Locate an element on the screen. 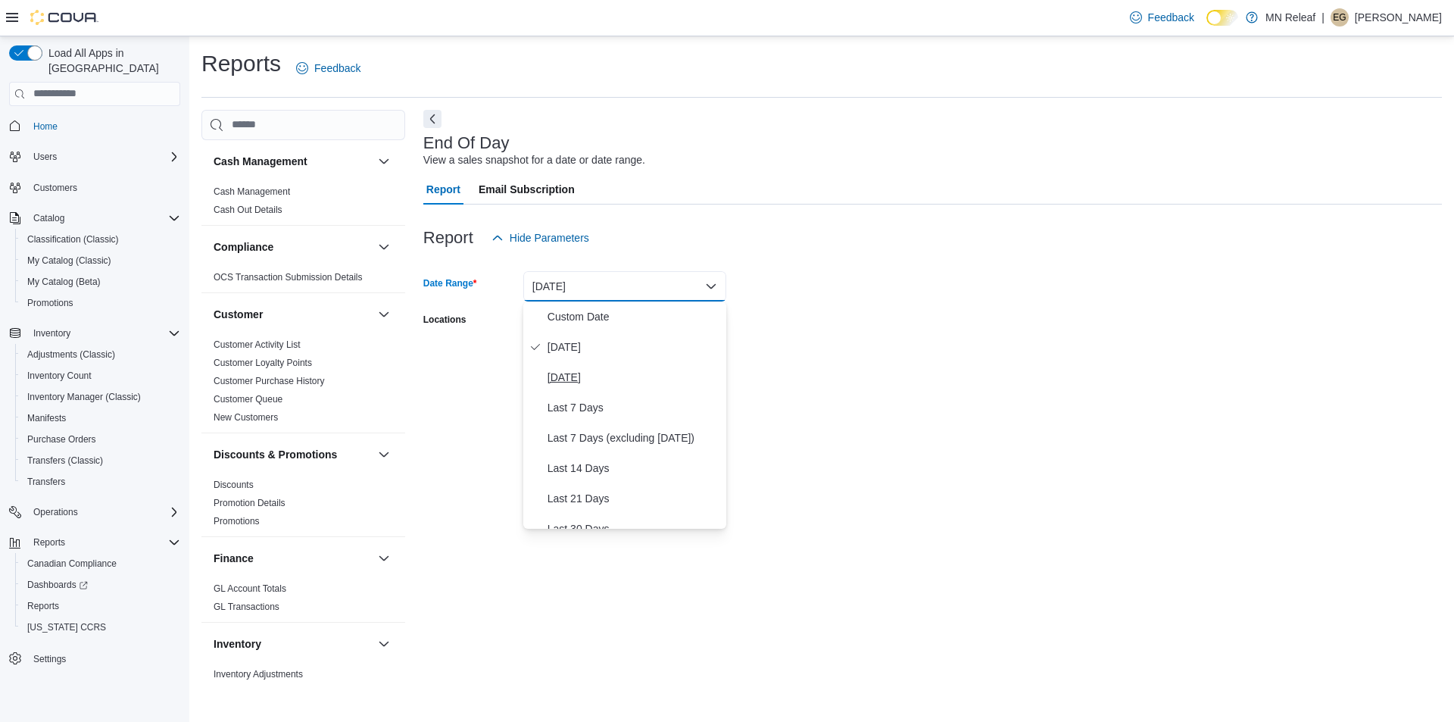 The image size is (1454, 722). a: Settings is located at coordinates (49, 659).